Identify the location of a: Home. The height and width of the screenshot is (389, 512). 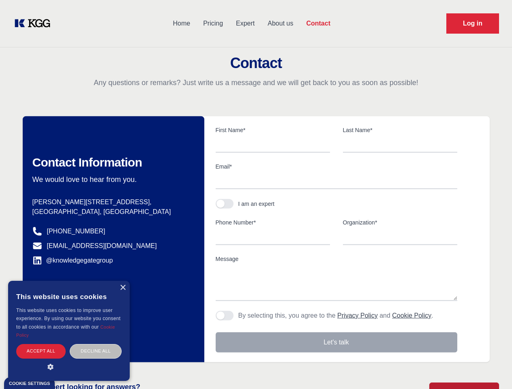
(181, 24).